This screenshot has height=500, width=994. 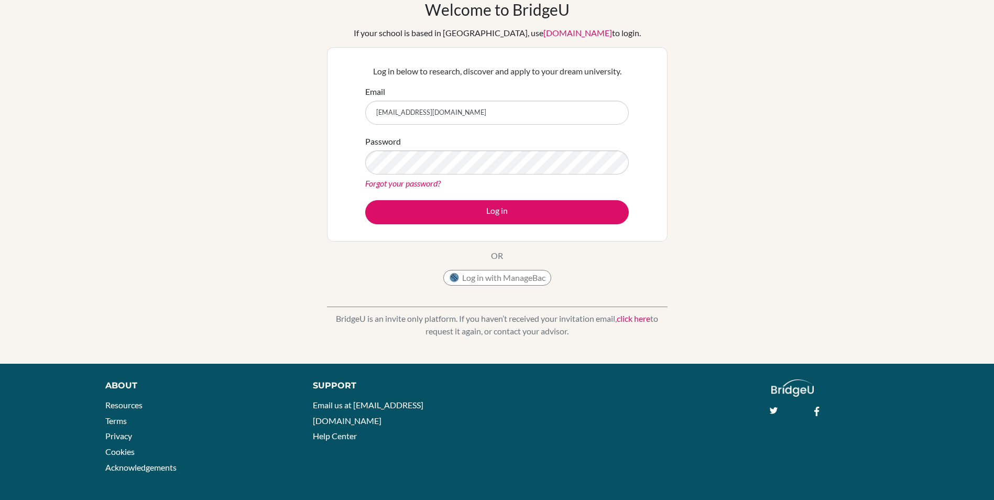 I want to click on img: logo_white@2x-f4f0deed5e89b7ecb1c2cc34c3e3d731f90f0f143d5ea2071677605dd97b5244.png, so click(x=793, y=388).